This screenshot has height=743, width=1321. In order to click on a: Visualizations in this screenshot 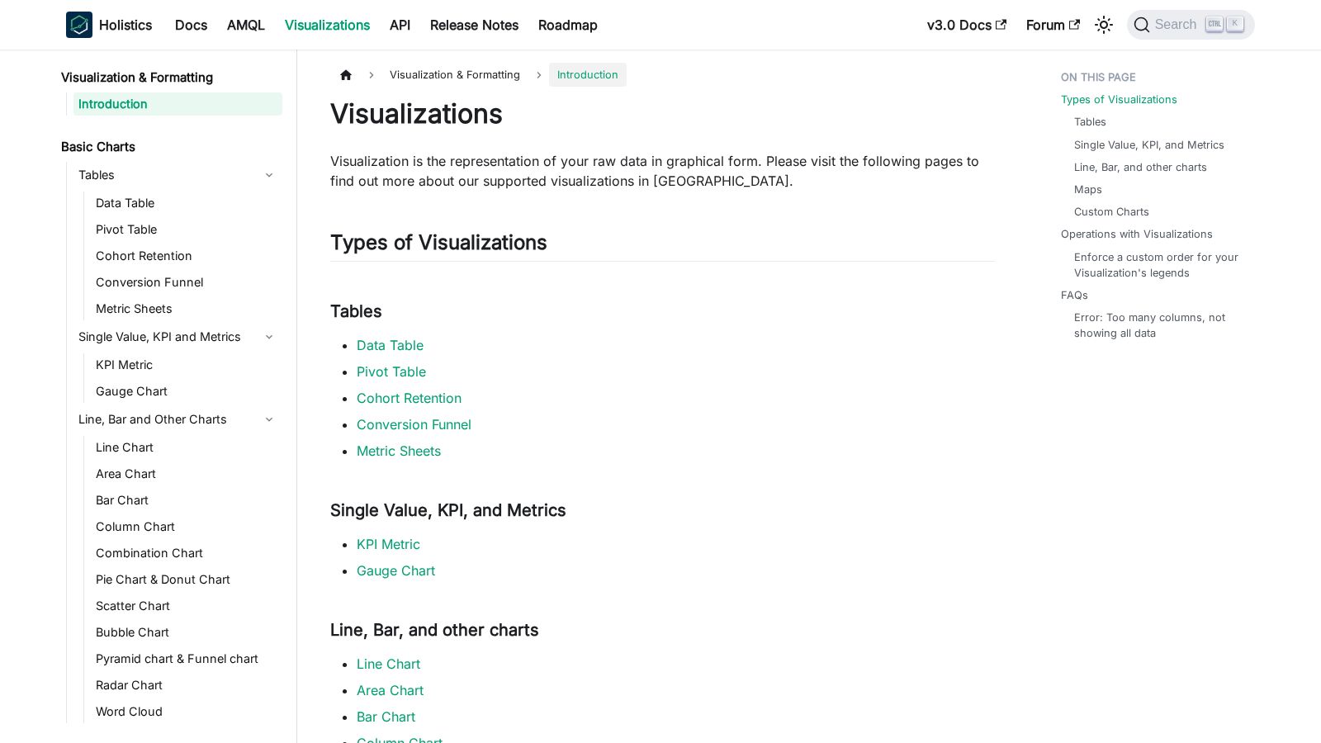, I will do `click(327, 25)`.